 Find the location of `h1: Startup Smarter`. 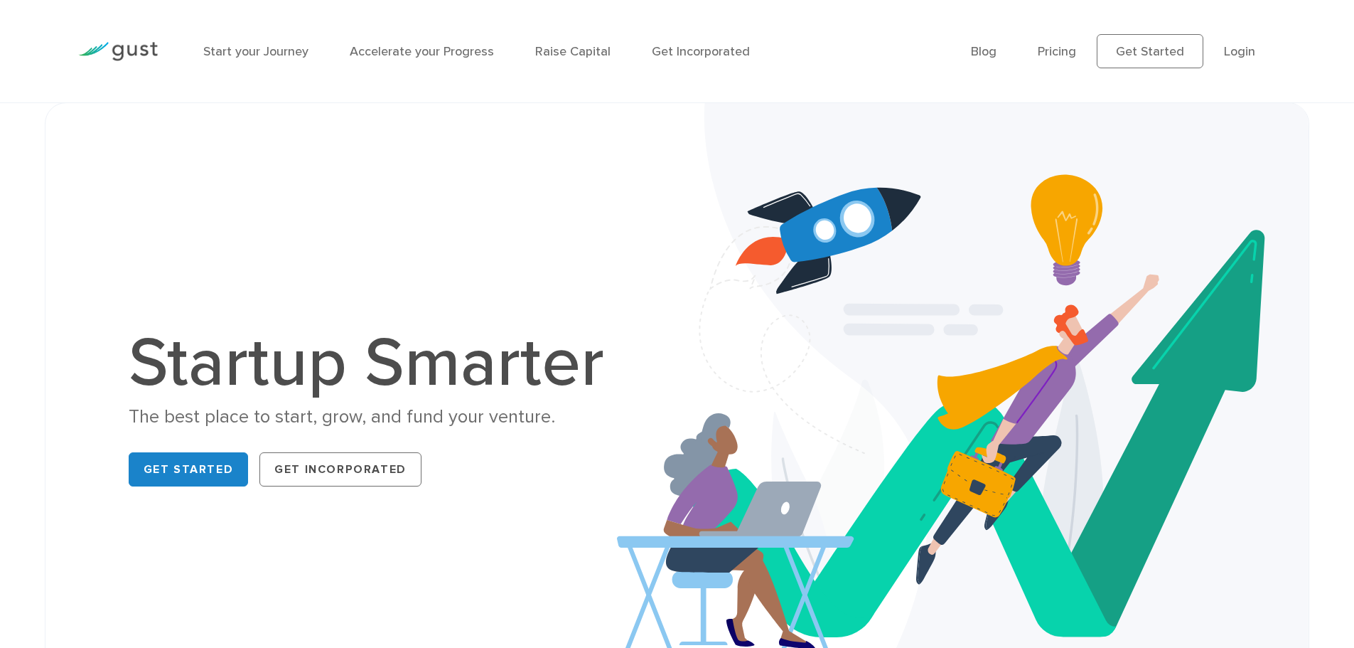

h1: Startup Smarter is located at coordinates (374, 363).